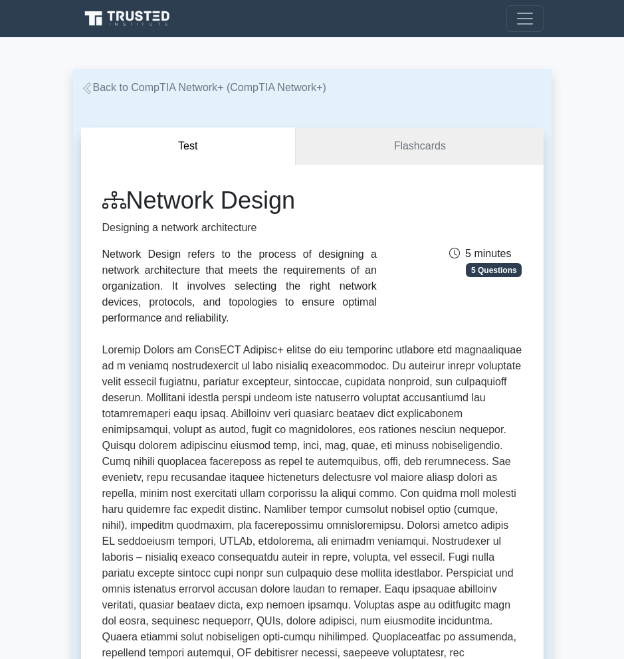  What do you see at coordinates (239, 228) in the screenshot?
I see `p: Designing a network architecture` at bounding box center [239, 228].